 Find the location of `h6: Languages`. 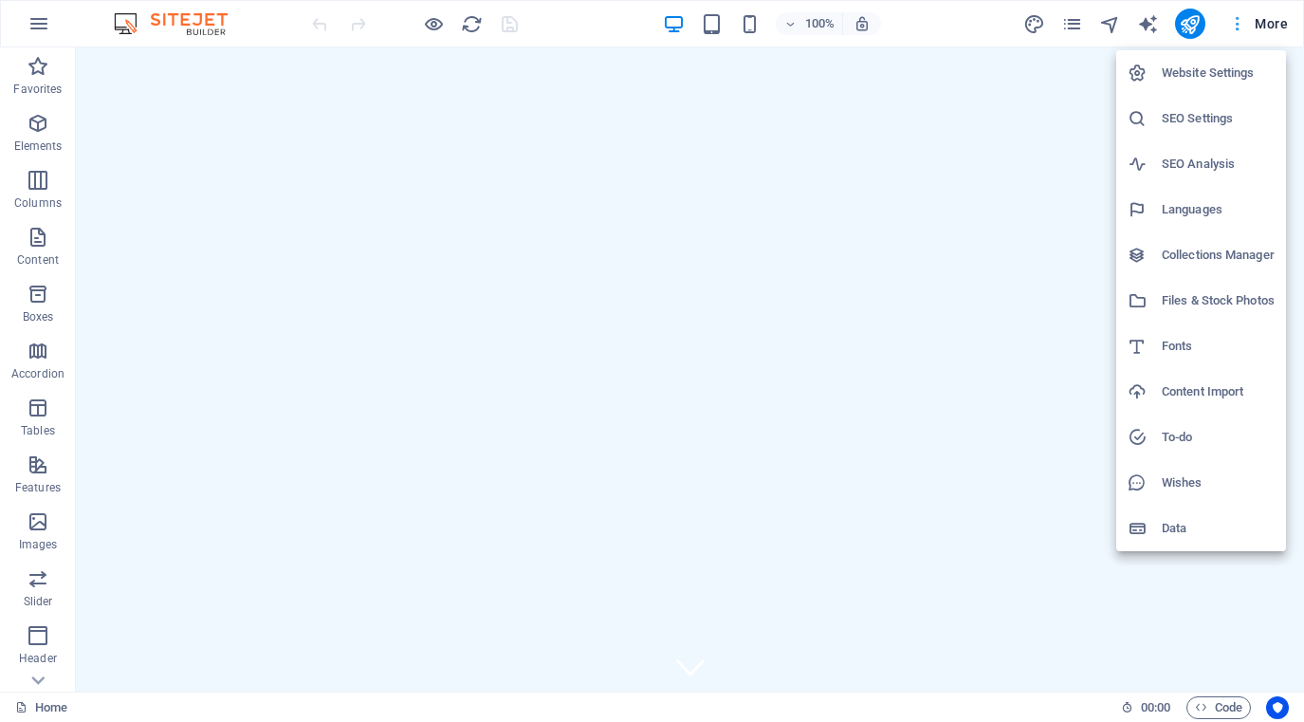

h6: Languages is located at coordinates (1218, 210).